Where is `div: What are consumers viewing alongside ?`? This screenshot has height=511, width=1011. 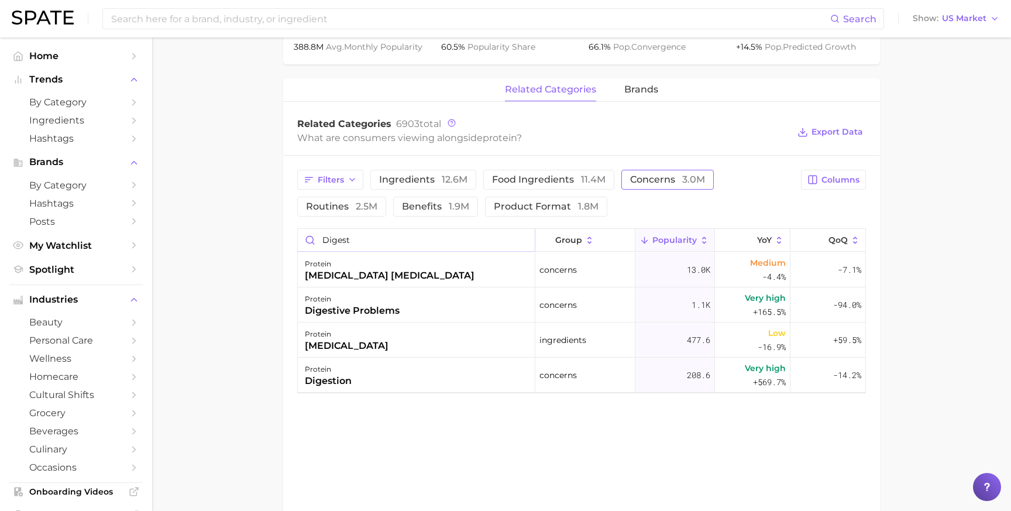 div: What are consumers viewing alongside ? is located at coordinates (543, 138).